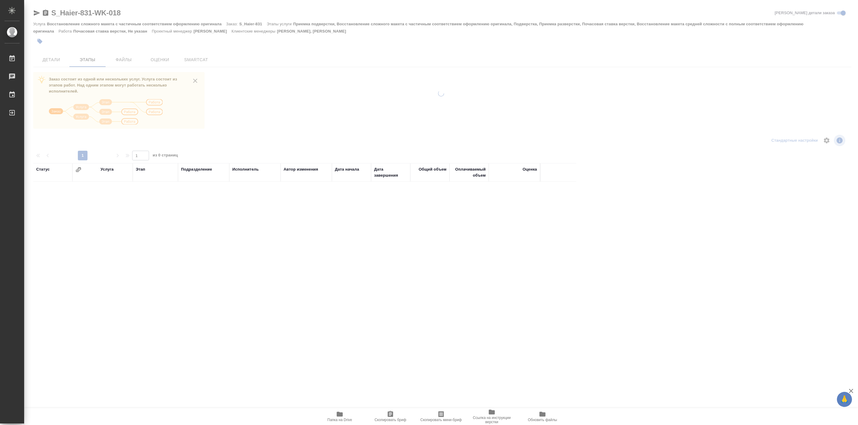  I want to click on span: Скопировать мини-бриф, so click(441, 420).